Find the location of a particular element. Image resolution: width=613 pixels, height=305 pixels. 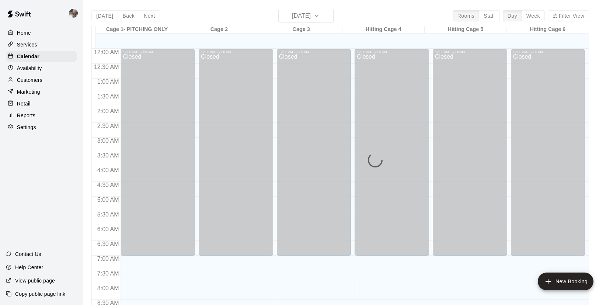

a: Reports is located at coordinates (41, 115).